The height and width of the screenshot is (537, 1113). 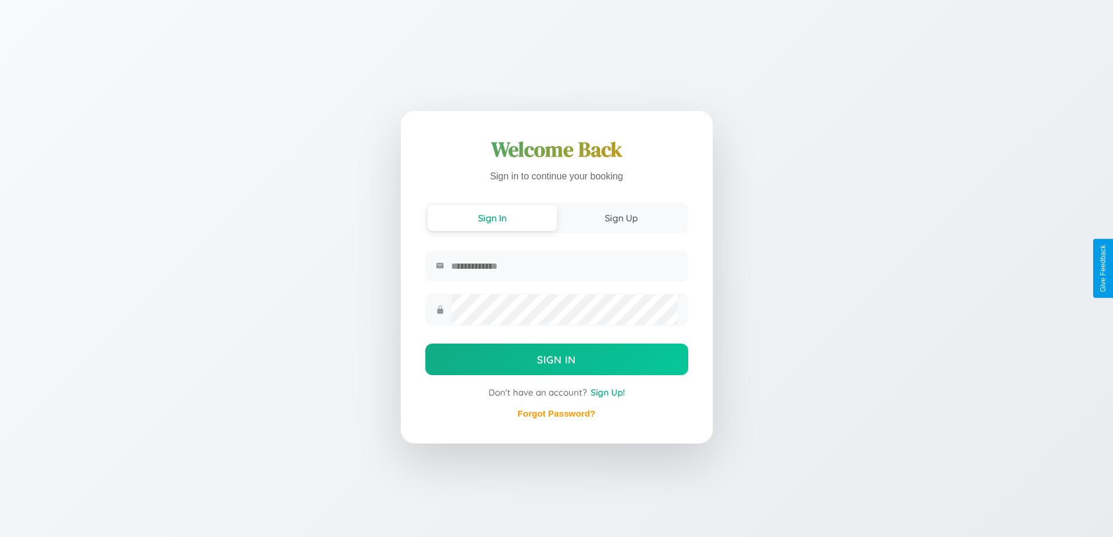 What do you see at coordinates (556, 413) in the screenshot?
I see `a: Forgot Password?` at bounding box center [556, 413].